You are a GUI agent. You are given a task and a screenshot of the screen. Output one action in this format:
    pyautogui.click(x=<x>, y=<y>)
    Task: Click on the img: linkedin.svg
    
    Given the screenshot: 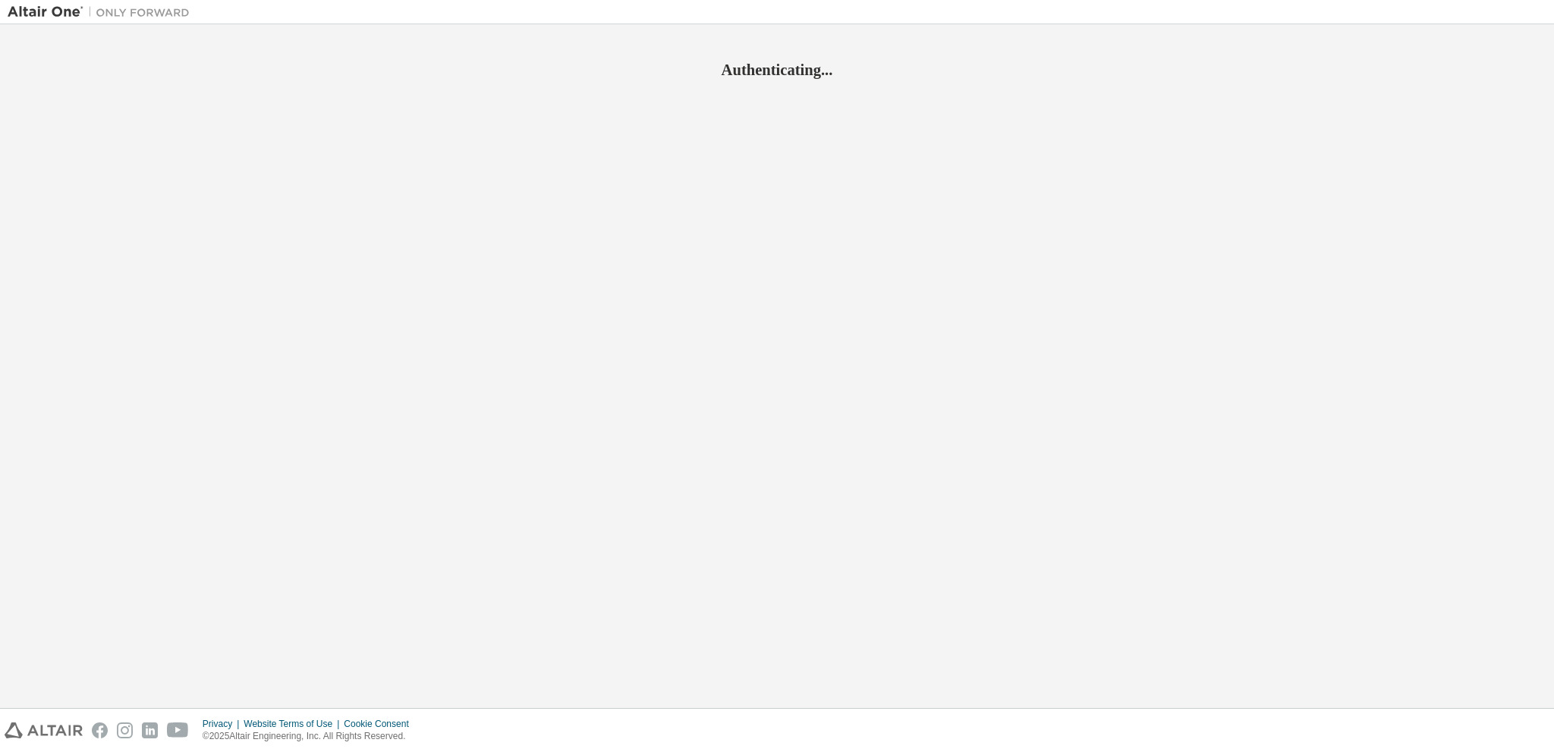 What is the action you would take?
    pyautogui.click(x=149, y=730)
    